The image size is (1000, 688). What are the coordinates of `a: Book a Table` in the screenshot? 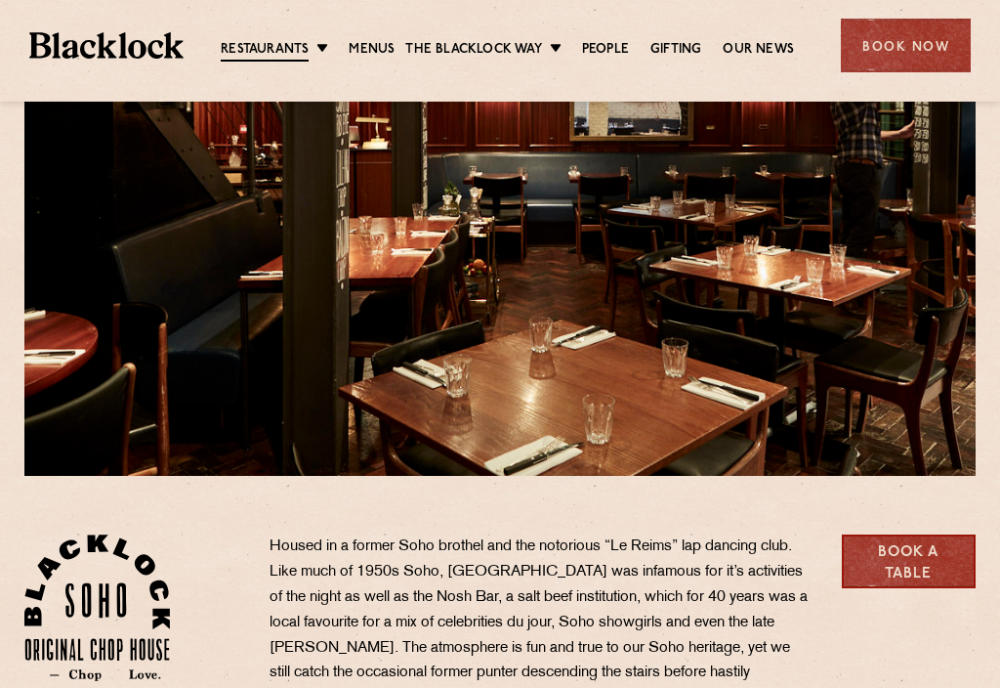 It's located at (909, 561).